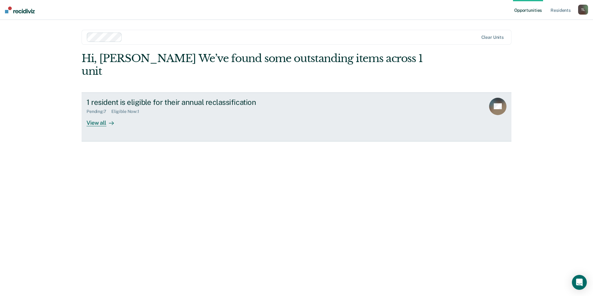 The image size is (593, 296). I want to click on div: T L, so click(583, 10).